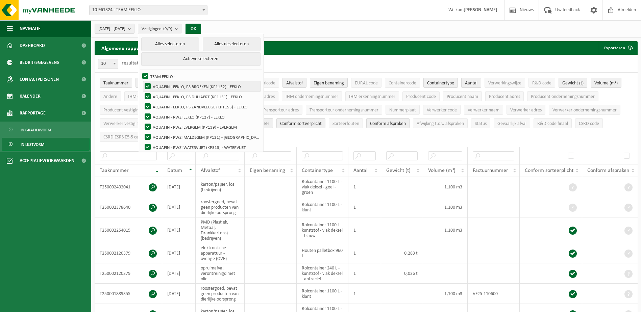 The image size is (641, 312). I want to click on span: IHM erkenningsnummer, so click(372, 97).